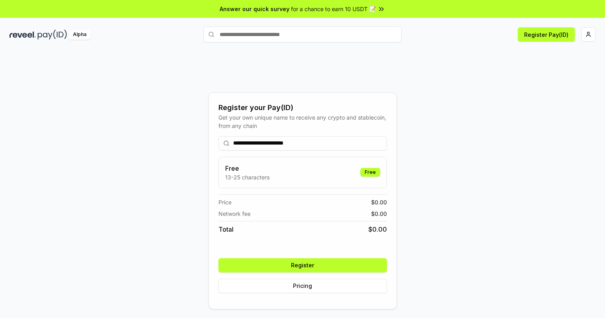 This screenshot has height=318, width=605. Describe the element at coordinates (302, 286) in the screenshot. I see `button: Pricing` at that location.